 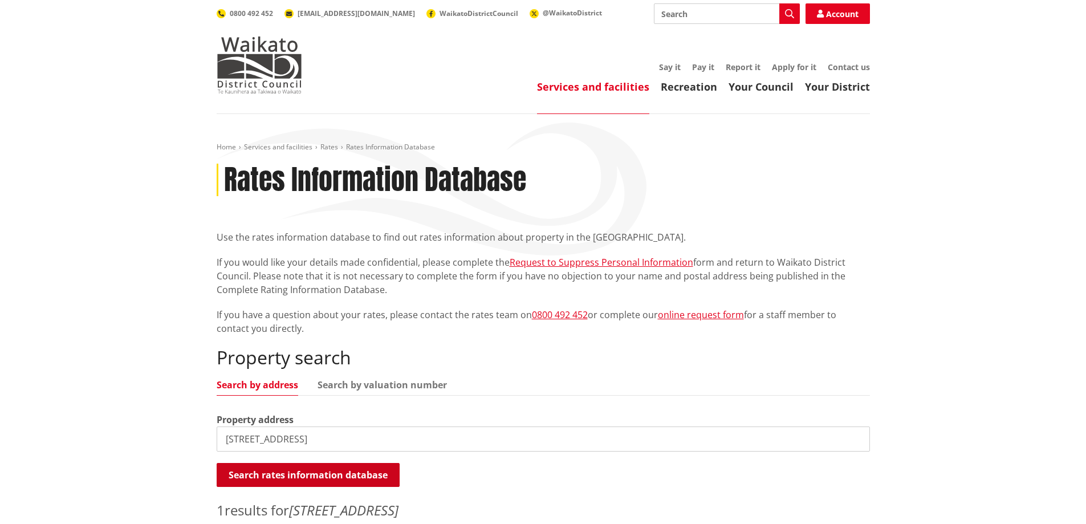 What do you see at coordinates (543, 510) in the screenshot?
I see `p: results for` at bounding box center [543, 510].